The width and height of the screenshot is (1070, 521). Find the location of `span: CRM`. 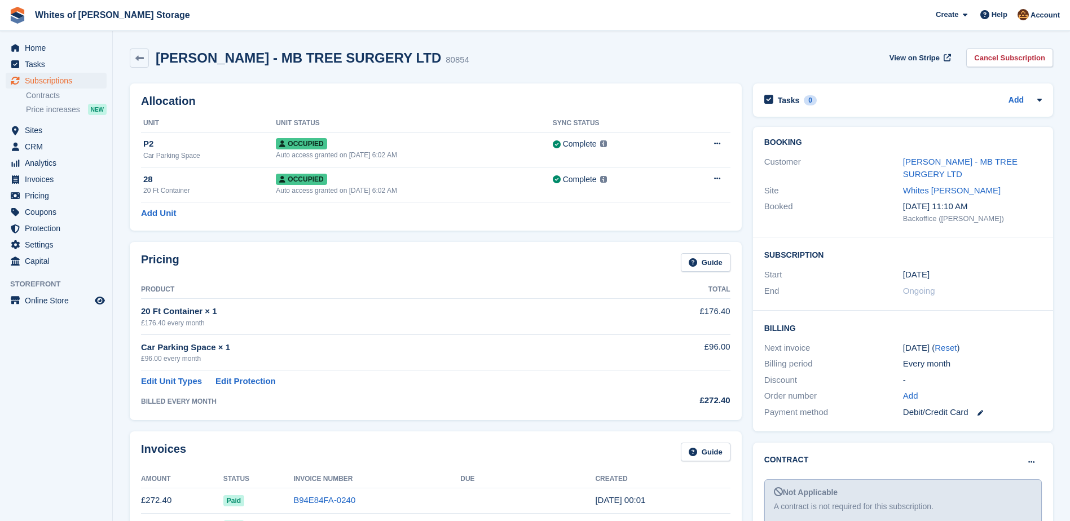

span: CRM is located at coordinates (59, 147).